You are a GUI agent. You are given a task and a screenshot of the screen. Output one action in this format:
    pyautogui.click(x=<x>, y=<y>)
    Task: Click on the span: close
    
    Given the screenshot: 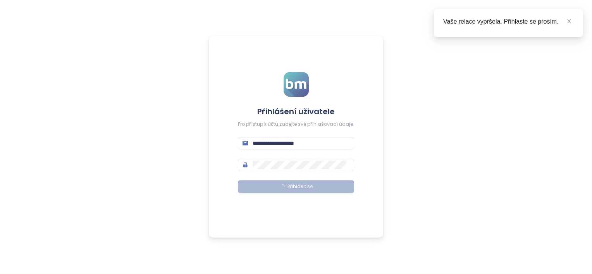 What is the action you would take?
    pyautogui.click(x=569, y=21)
    